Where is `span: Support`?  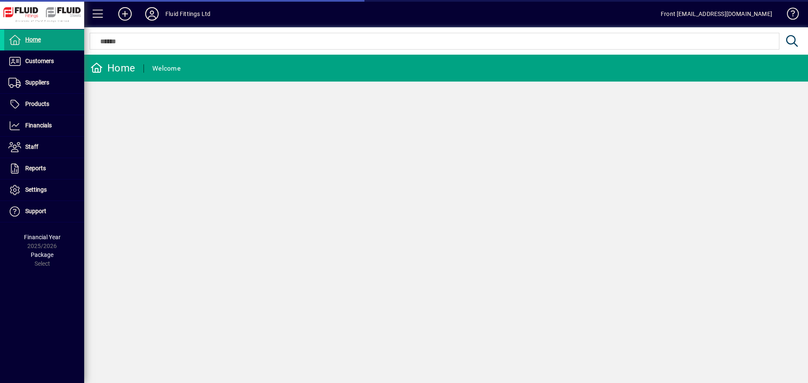 span: Support is located at coordinates (36, 211).